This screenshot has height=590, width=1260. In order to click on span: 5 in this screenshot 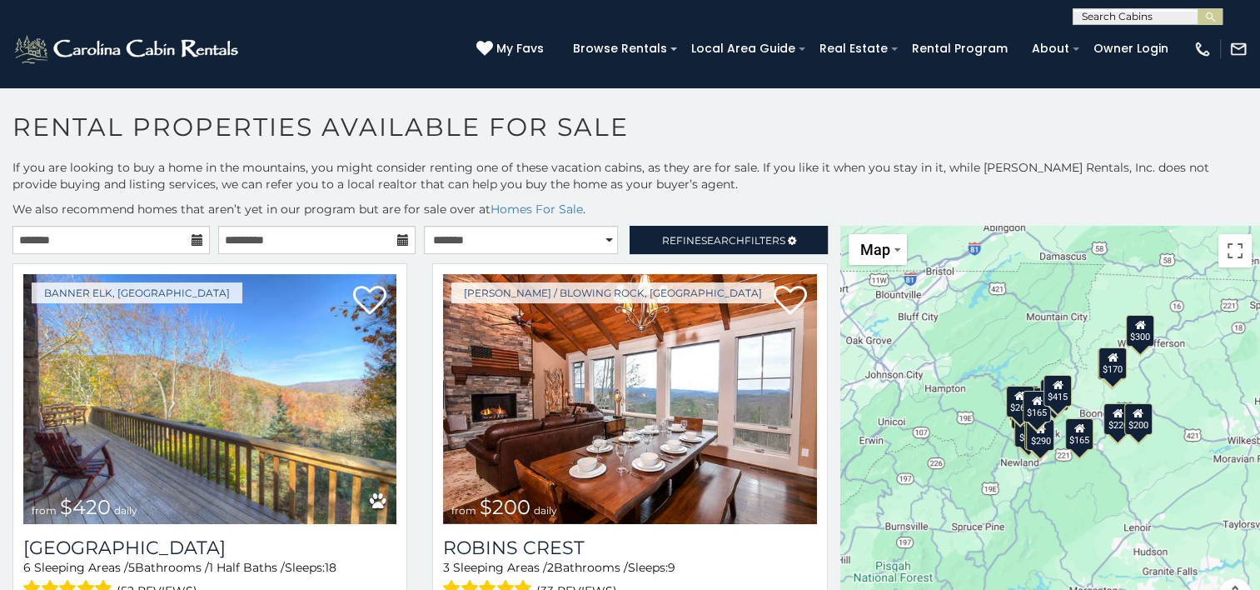, I will do `click(132, 567)`.